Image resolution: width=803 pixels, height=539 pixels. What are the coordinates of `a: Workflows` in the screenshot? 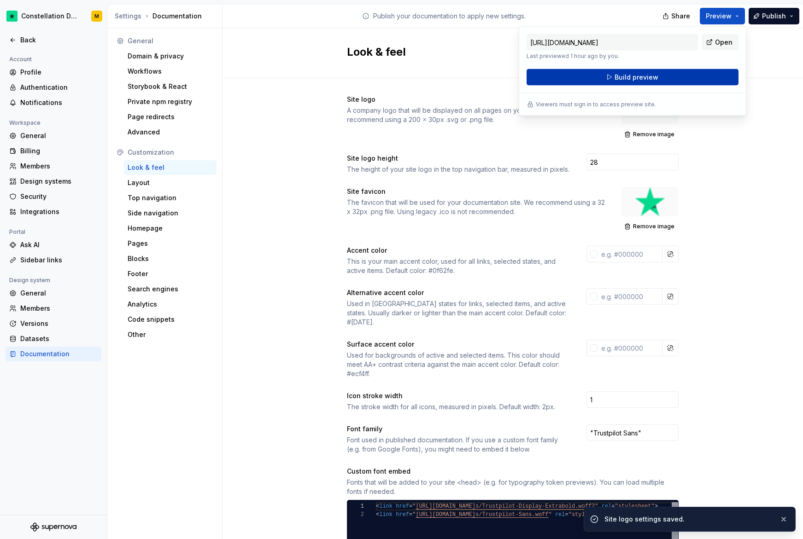 It's located at (170, 71).